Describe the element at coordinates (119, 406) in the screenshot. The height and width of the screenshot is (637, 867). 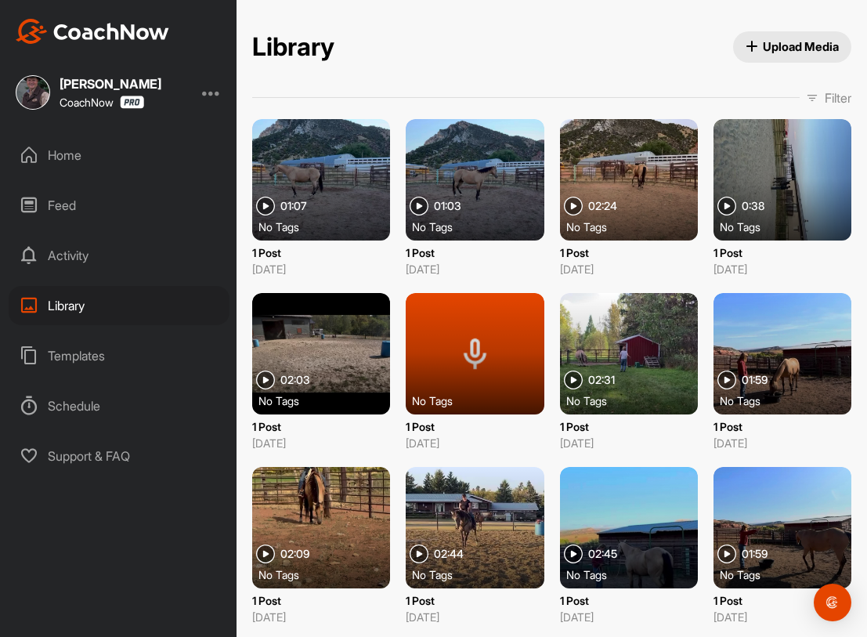
I see `div: Schedule` at that location.